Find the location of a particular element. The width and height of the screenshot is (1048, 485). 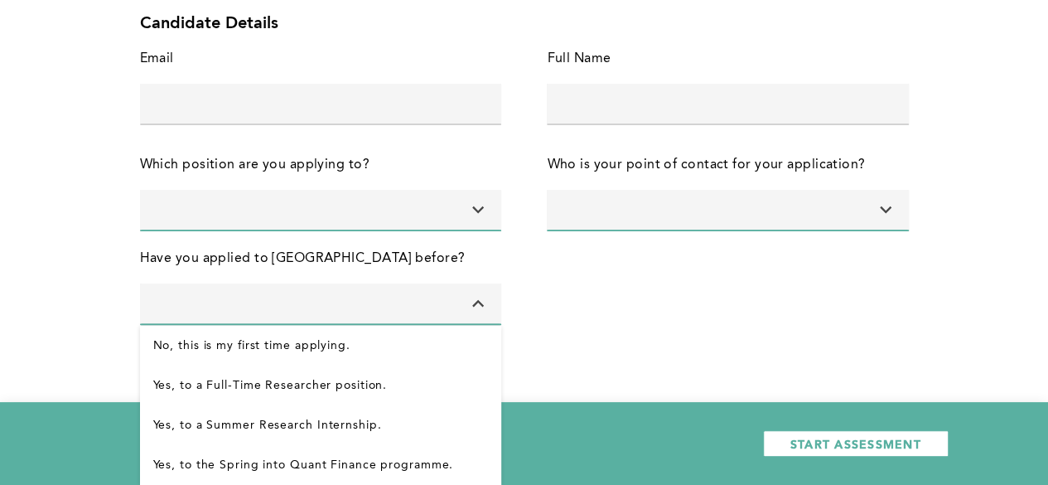

li: Yes, to a Summer Research Internship. is located at coordinates (321, 425).